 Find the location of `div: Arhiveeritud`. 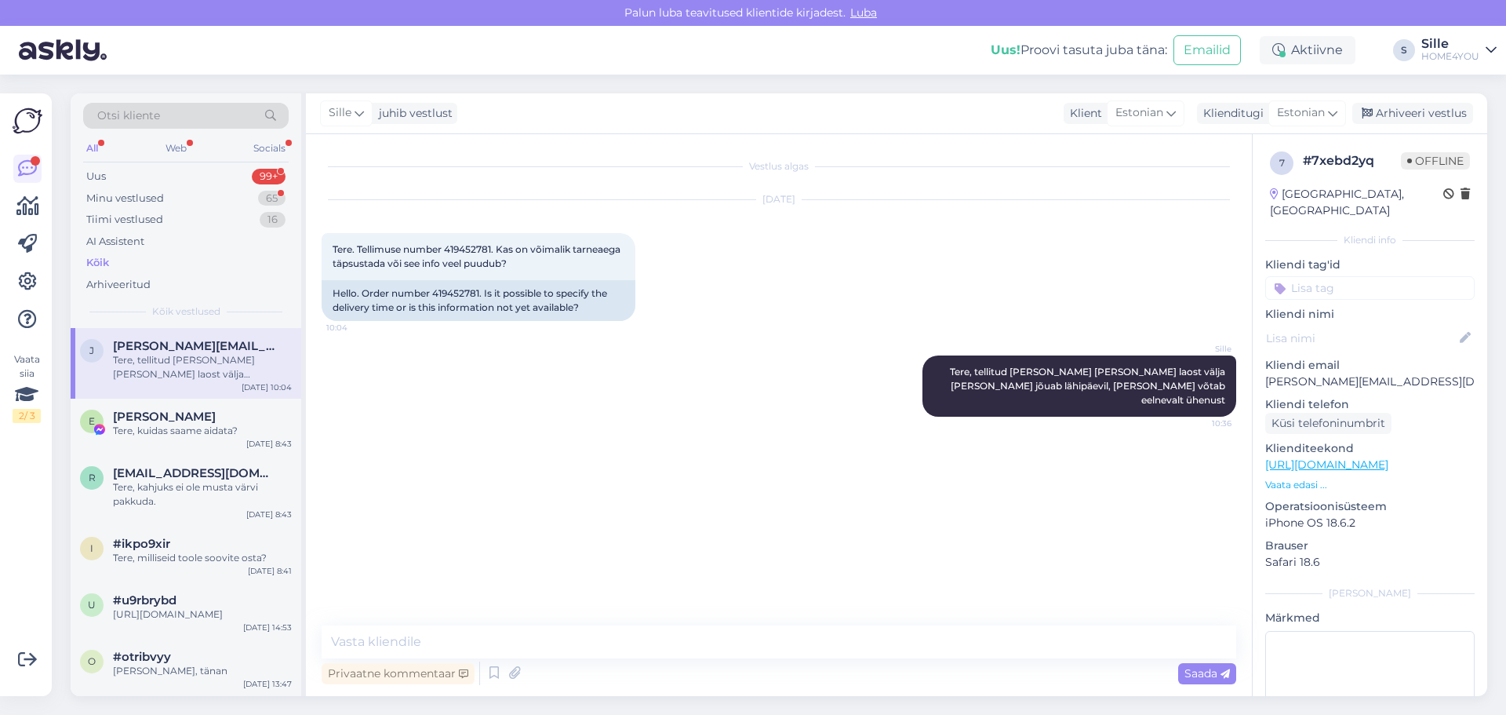

div: Arhiveeritud is located at coordinates (118, 285).